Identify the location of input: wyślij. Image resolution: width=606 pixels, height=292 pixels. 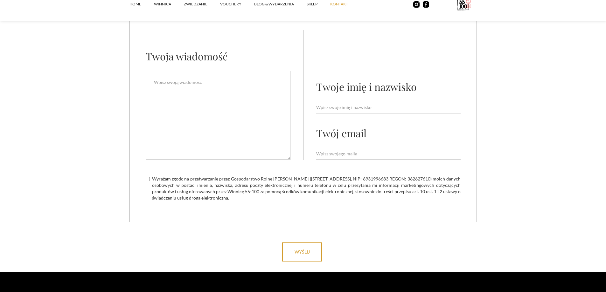
(302, 252).